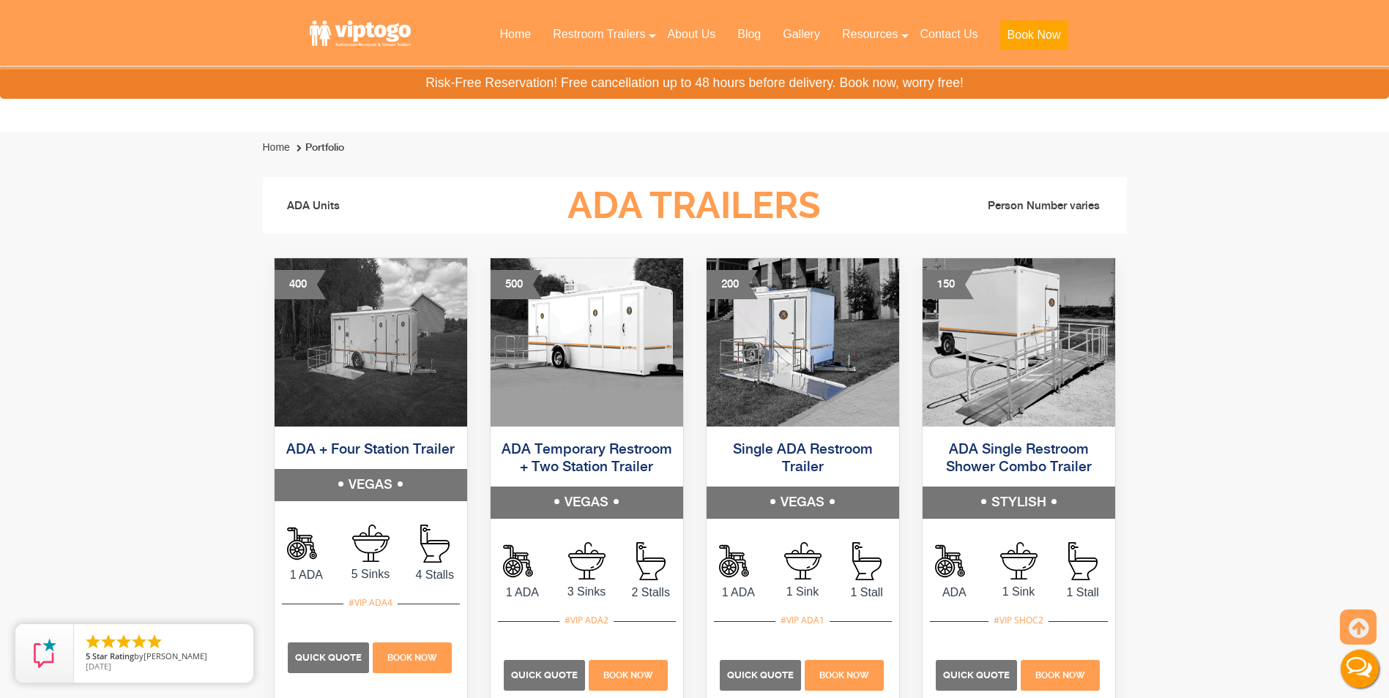  Describe the element at coordinates (45, 654) in the screenshot. I see `img: Review Rating` at that location.